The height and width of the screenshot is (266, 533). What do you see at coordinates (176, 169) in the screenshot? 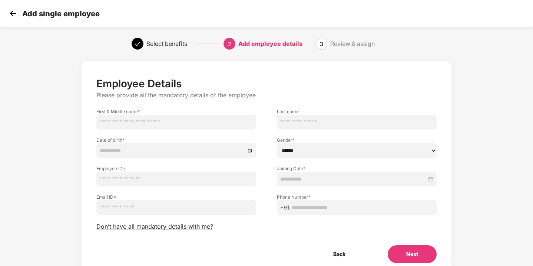
I see `label: Employee ID` at bounding box center [176, 169].